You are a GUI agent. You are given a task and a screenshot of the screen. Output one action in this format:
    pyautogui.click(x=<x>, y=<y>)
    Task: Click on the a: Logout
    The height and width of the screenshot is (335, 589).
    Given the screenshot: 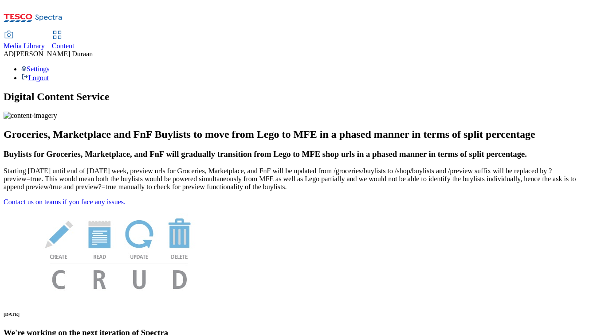 What is the action you would take?
    pyautogui.click(x=35, y=78)
    